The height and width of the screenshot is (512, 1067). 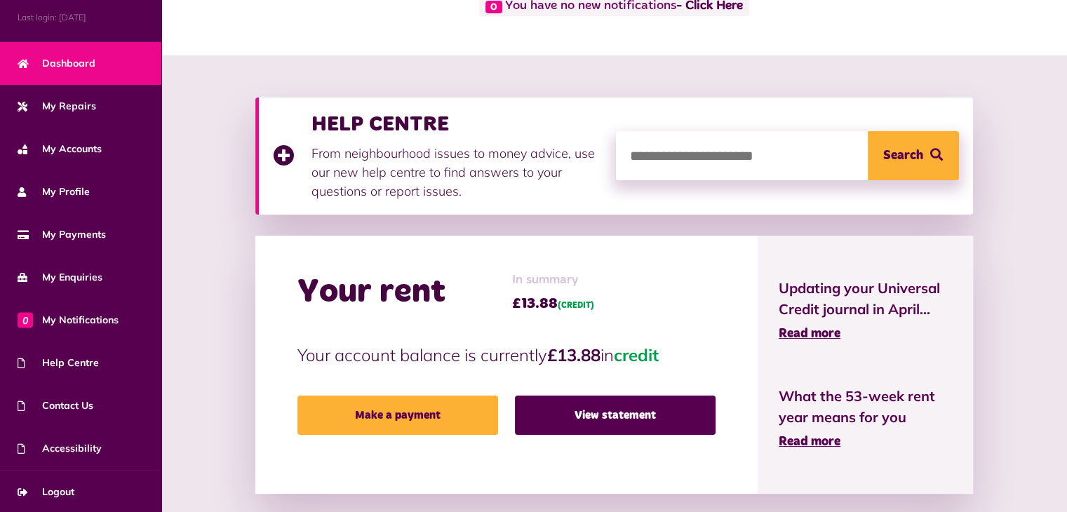 I want to click on p: From neighbourhood issues to money advice, use our new help centre to find answers to your questi..., so click(x=457, y=172).